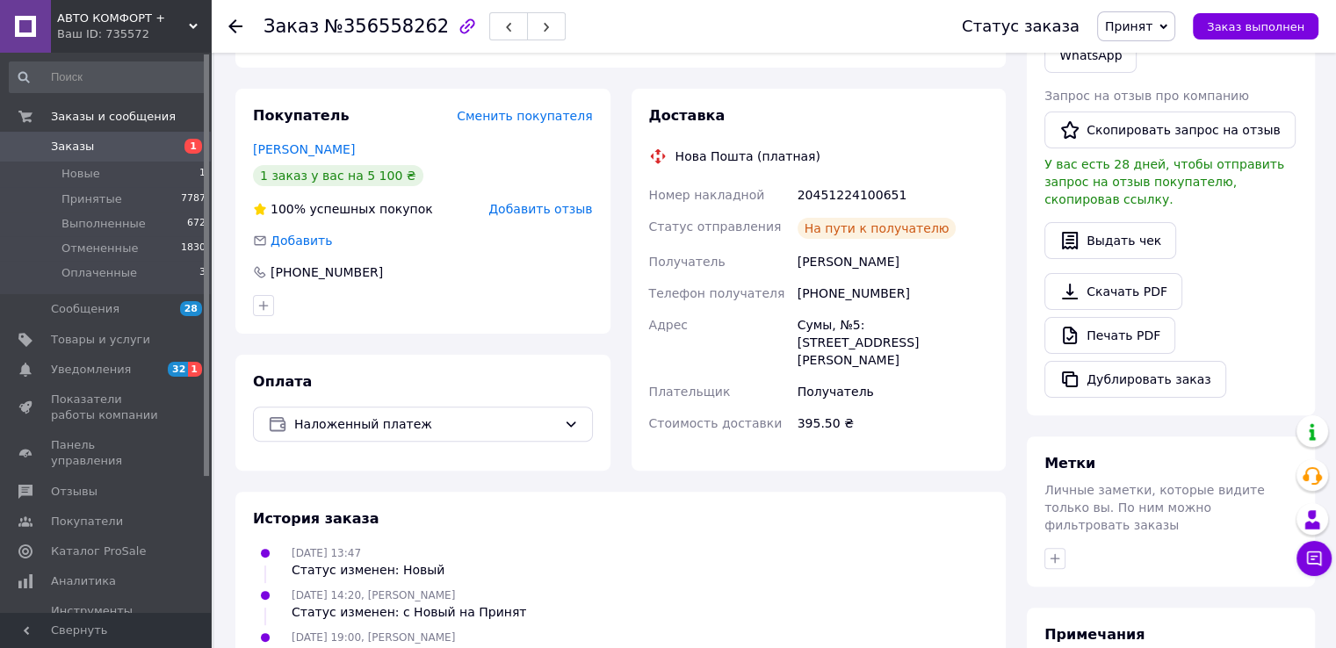  What do you see at coordinates (893, 195) in the screenshot?
I see `div: 20451224100651` at bounding box center [893, 195].